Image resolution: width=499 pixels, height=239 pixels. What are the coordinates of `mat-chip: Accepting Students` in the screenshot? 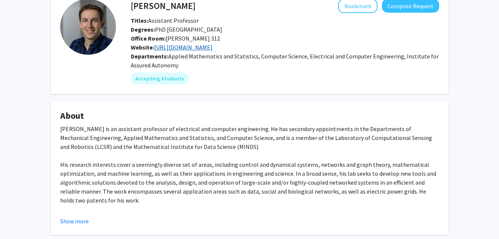 It's located at (160, 78).